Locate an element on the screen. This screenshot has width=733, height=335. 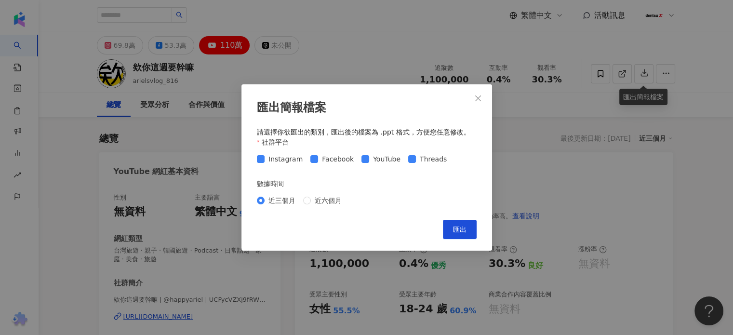
span: 匯出 is located at coordinates (460, 229).